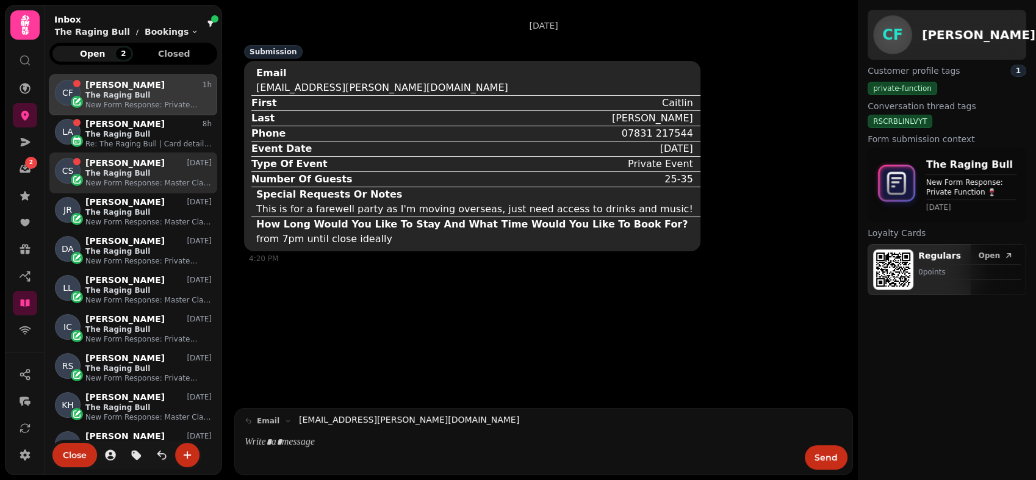 This screenshot has height=480, width=1036. What do you see at coordinates (271, 73) in the screenshot?
I see `div: Email` at bounding box center [271, 73].